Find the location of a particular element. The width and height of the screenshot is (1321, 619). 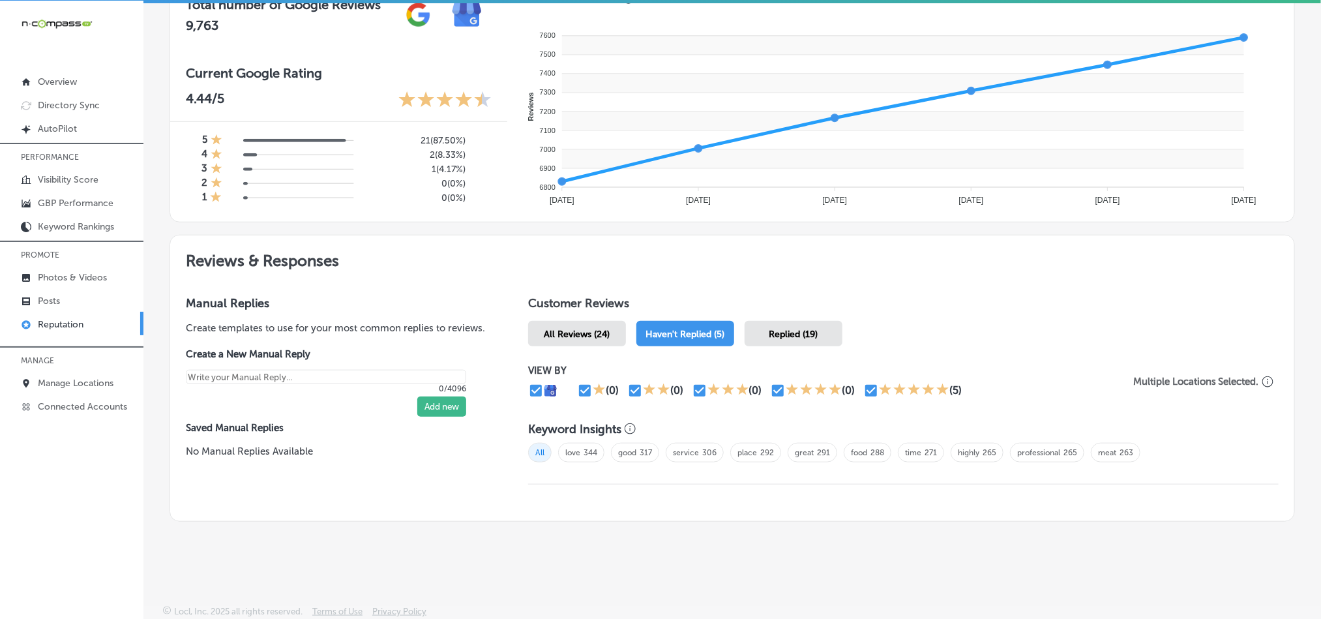

a: food is located at coordinates (859, 452).